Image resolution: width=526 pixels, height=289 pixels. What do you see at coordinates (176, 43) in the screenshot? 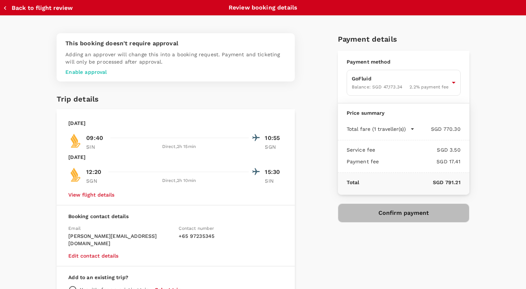
I see `p: This booking doesn't require approval` at bounding box center [176, 43].